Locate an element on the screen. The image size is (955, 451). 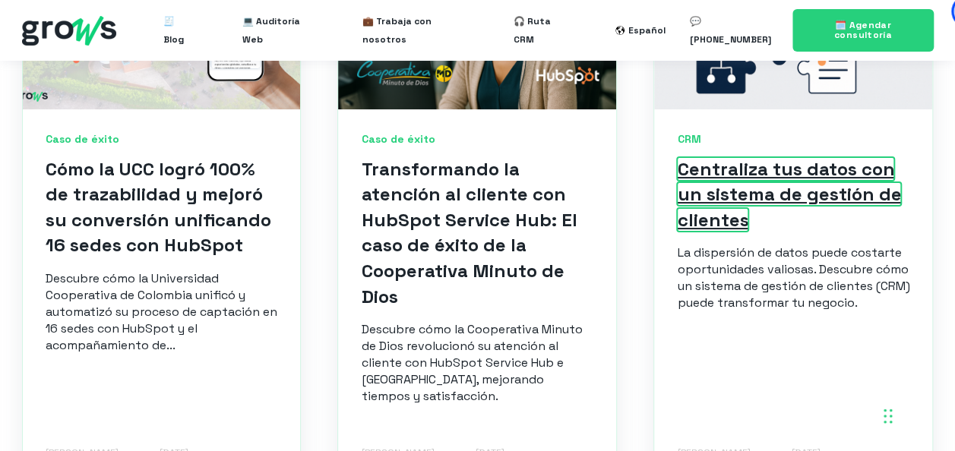
a: 🗓️ Agendar consultoría is located at coordinates (862, 30).